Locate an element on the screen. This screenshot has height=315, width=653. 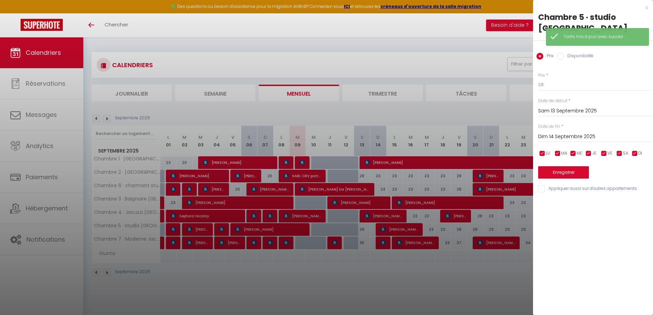
span: VE is located at coordinates (610, 153).